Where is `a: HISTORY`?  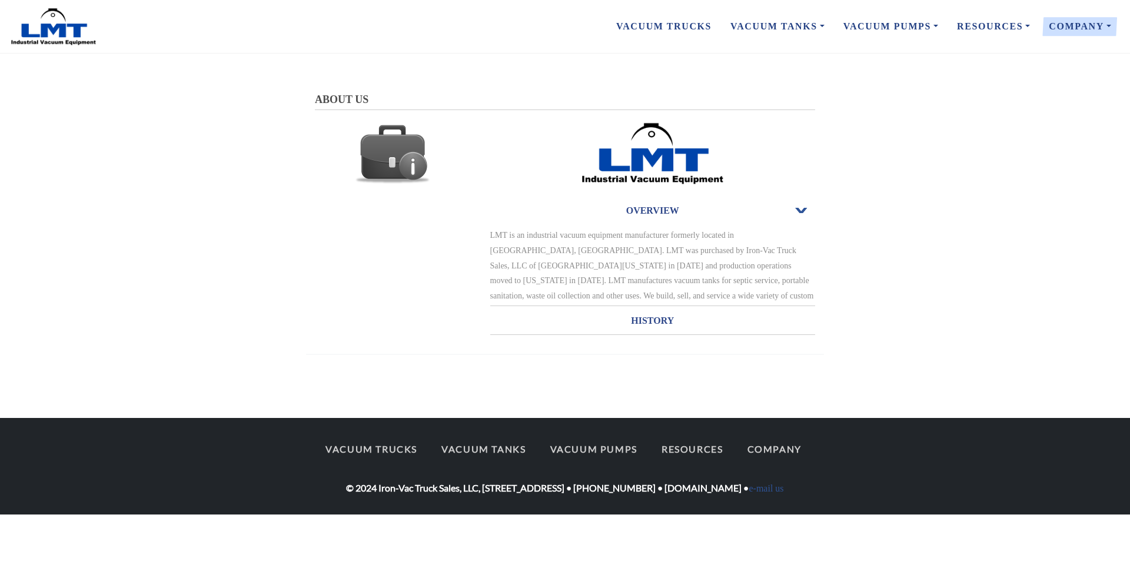 a: HISTORY is located at coordinates (652, 320).